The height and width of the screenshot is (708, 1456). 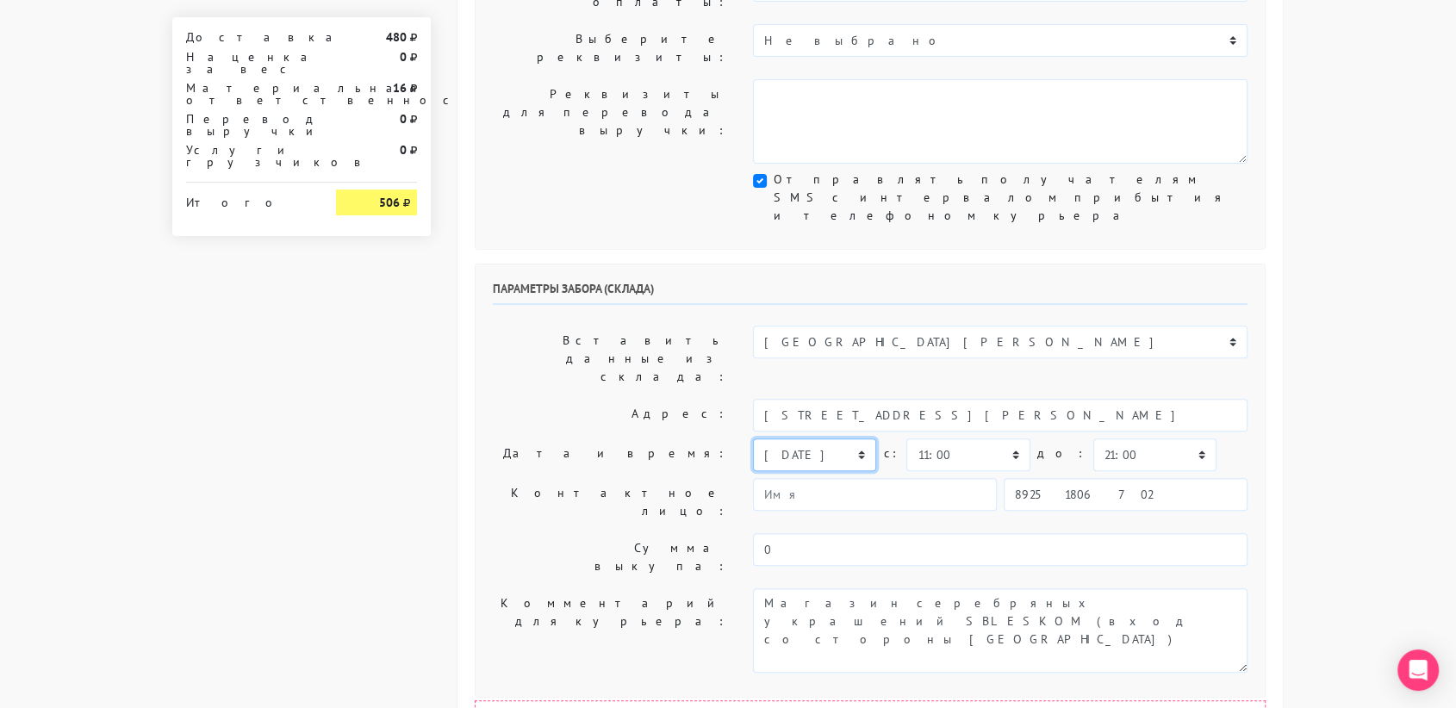 I want to click on label: Комментарий для курьера:, so click(x=610, y=631).